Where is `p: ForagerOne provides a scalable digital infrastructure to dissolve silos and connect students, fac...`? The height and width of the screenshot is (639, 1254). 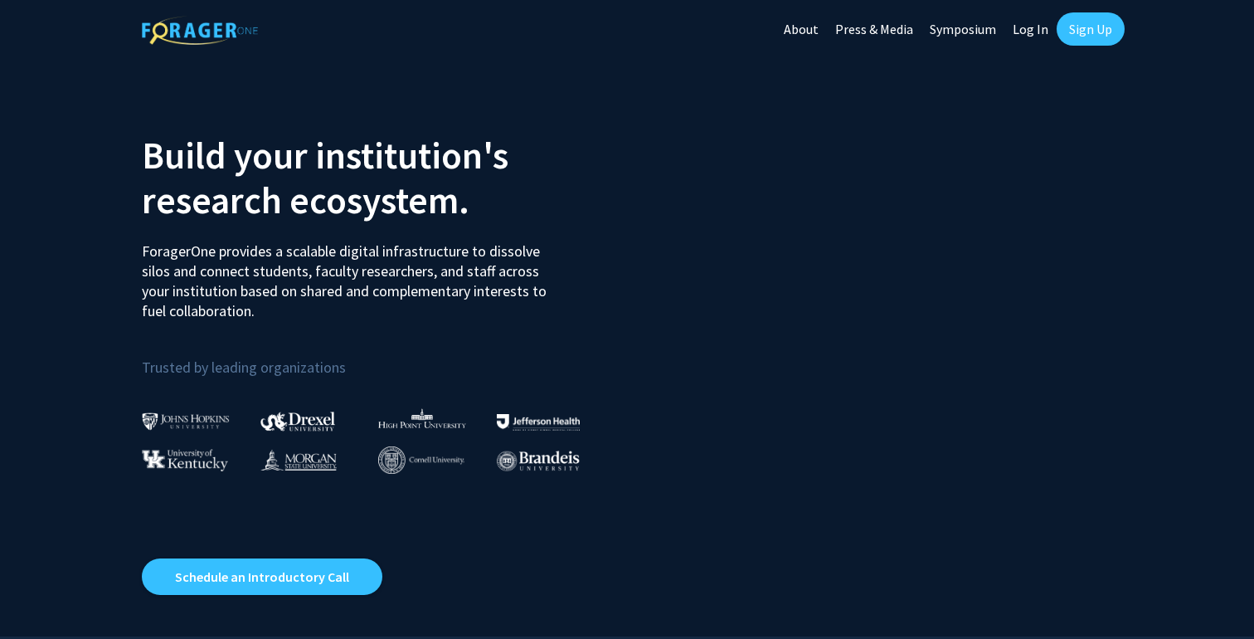
p: ForagerOne provides a scalable digital infrastructure to dissolve silos and connect students, fac... is located at coordinates (350, 275).